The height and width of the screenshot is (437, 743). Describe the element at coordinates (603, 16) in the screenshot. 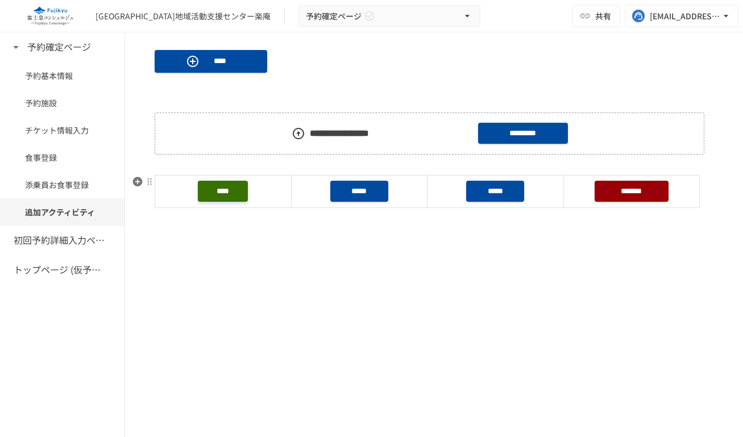

I see `span: 共有` at that location.